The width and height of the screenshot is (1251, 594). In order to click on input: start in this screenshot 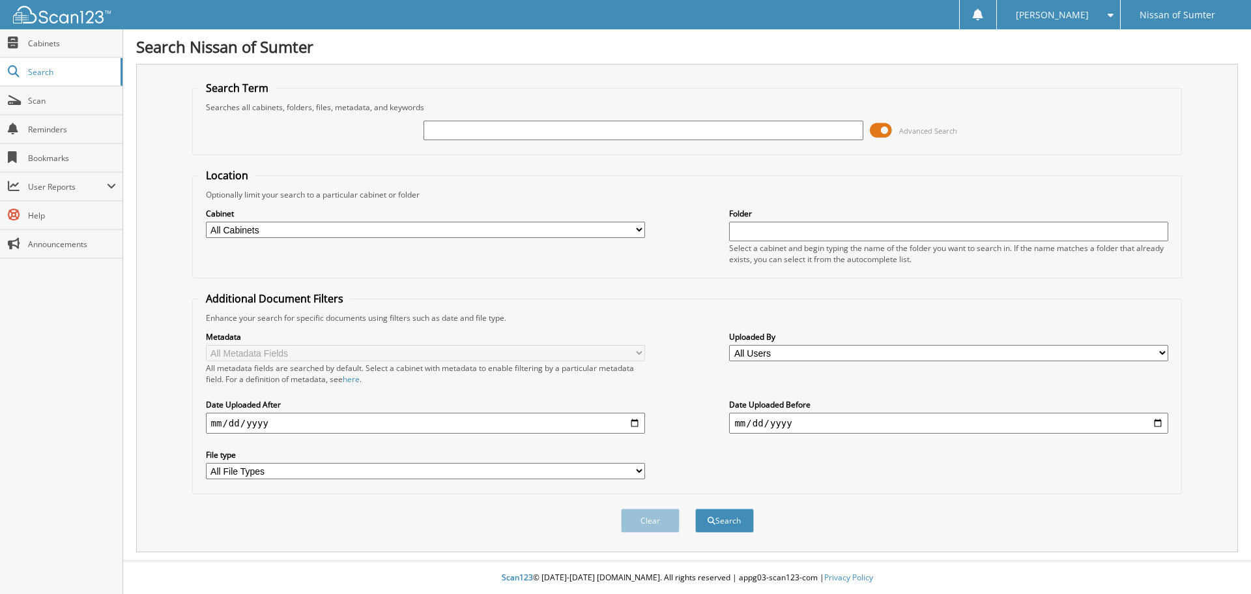, I will do `click(426, 423)`.